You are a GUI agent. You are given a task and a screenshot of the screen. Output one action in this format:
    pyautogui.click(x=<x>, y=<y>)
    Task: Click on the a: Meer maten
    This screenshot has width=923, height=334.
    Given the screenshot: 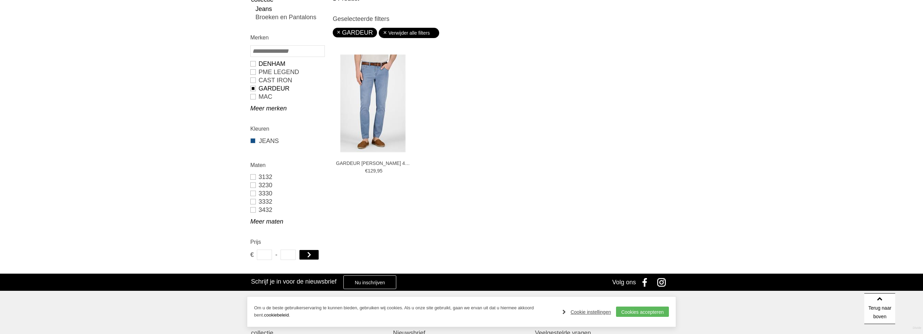 What is the action you would take?
    pyautogui.click(x=287, y=222)
    